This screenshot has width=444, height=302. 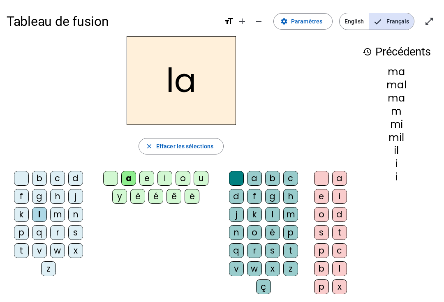 What do you see at coordinates (376, 21) in the screenshot?
I see `mat-button-toggle-group: Language selection` at bounding box center [376, 21].